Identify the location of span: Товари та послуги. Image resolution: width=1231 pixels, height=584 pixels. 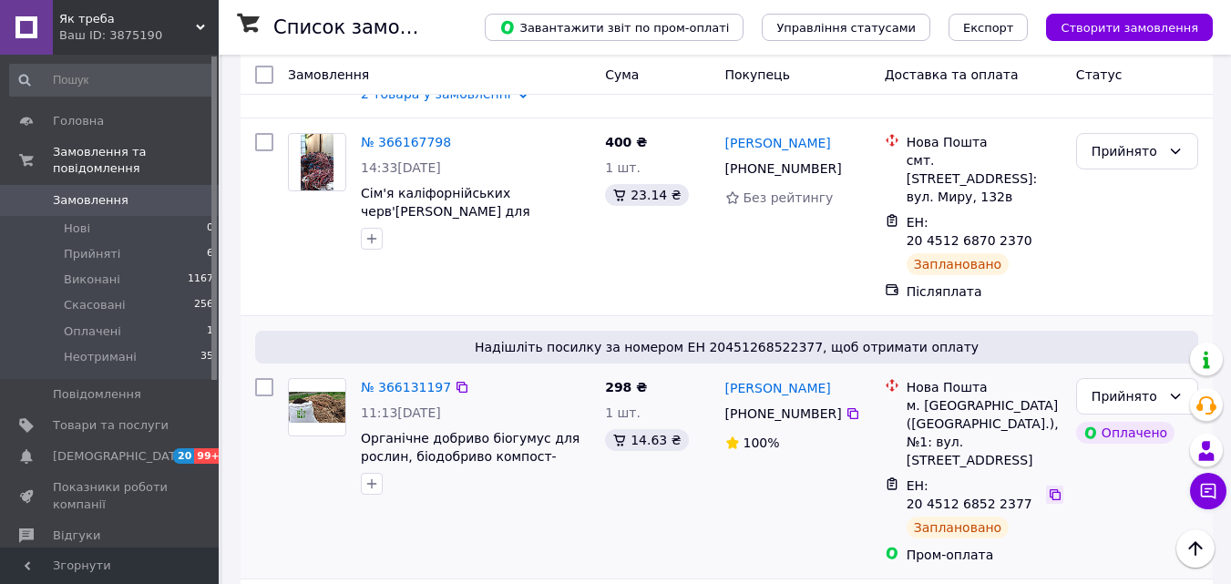
(110, 426).